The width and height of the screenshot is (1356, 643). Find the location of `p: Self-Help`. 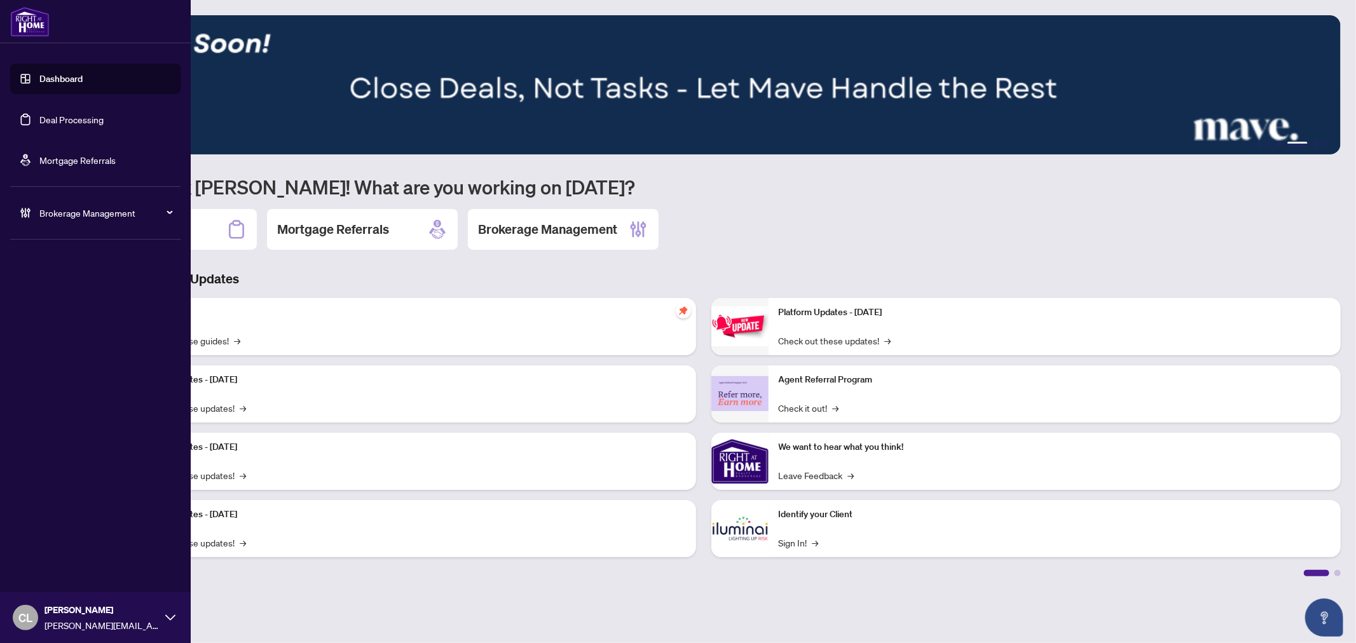

p: Self-Help is located at coordinates (409, 313).